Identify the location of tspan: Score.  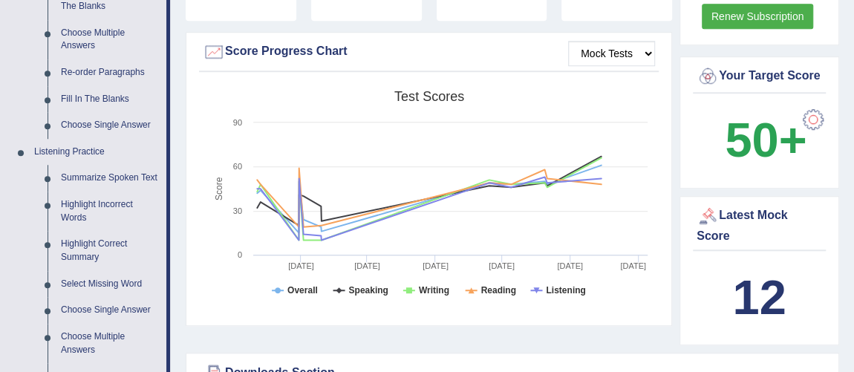
(219, 189).